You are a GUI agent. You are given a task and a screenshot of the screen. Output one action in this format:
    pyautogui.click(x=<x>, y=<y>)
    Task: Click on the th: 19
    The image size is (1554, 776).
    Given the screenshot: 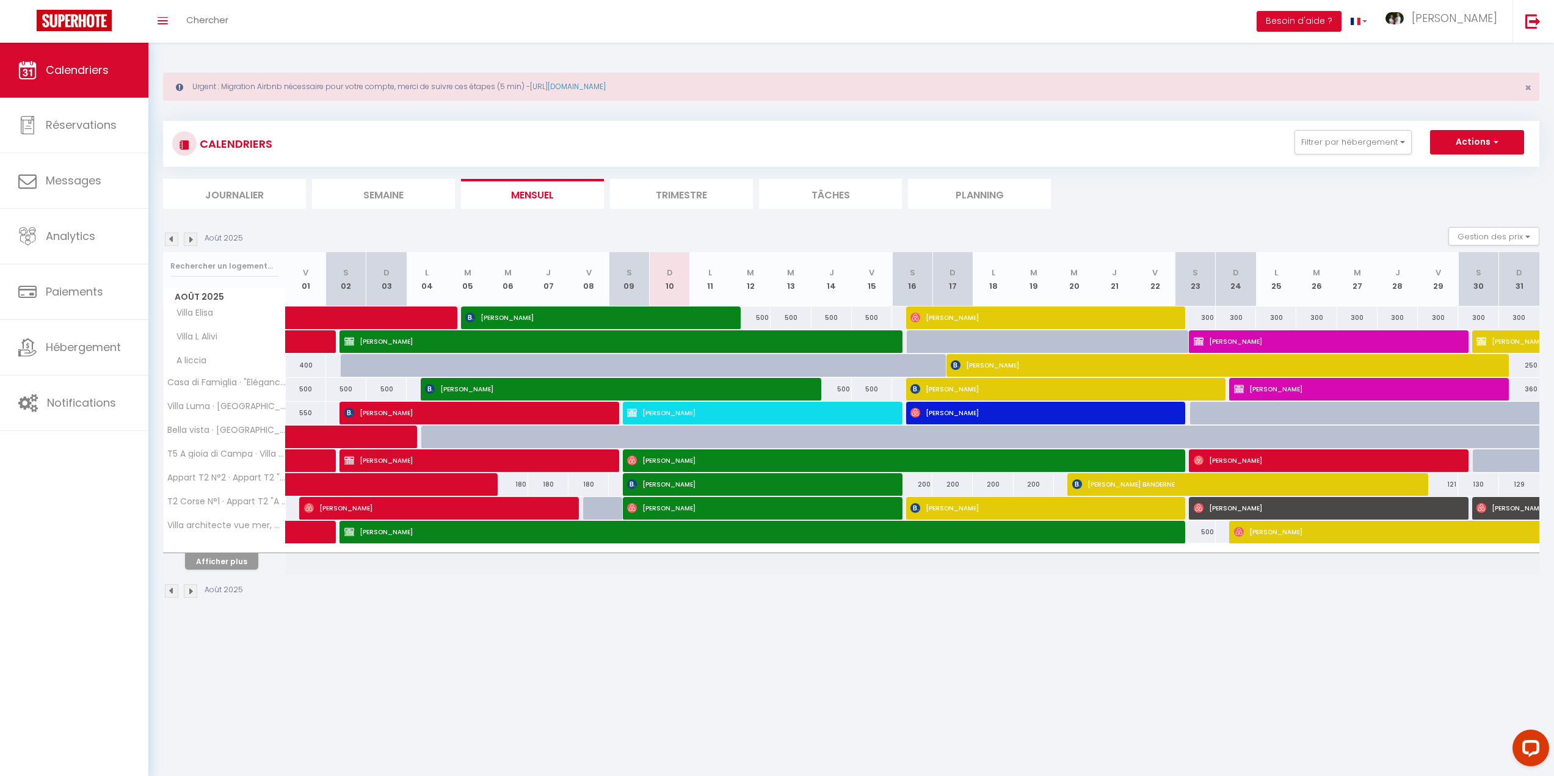 What is the action you would take?
    pyautogui.click(x=1034, y=279)
    